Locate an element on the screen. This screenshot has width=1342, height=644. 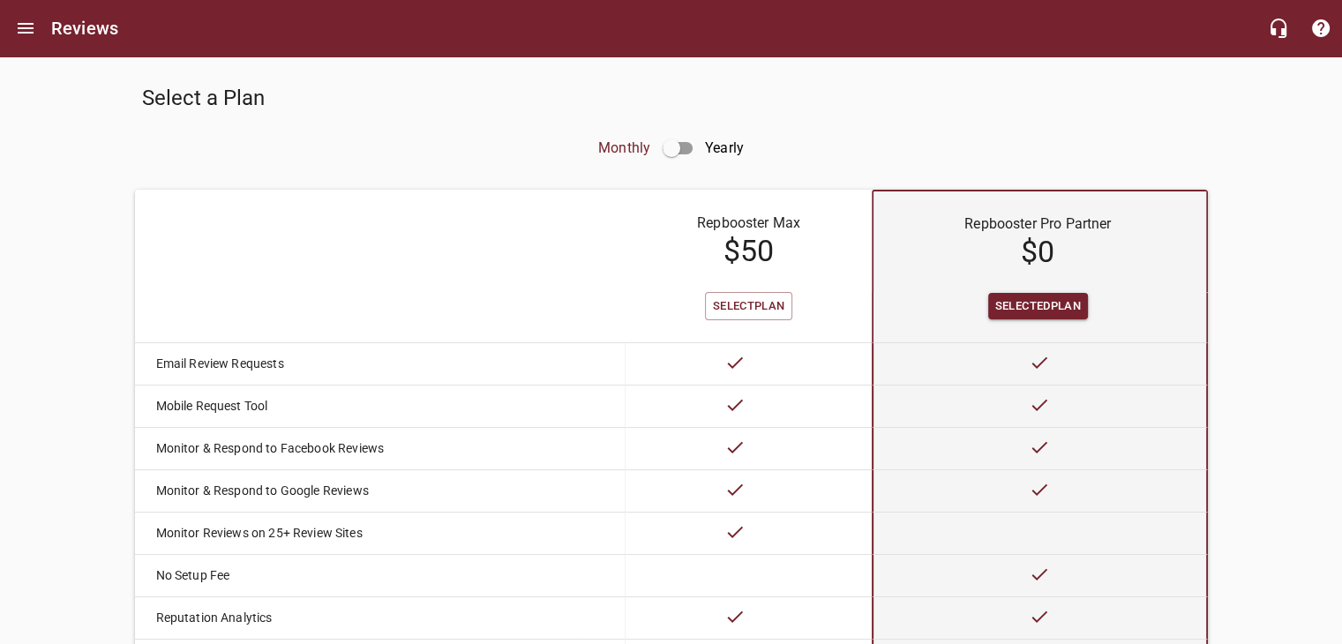
h5: Select a Plan is located at coordinates (403, 99).